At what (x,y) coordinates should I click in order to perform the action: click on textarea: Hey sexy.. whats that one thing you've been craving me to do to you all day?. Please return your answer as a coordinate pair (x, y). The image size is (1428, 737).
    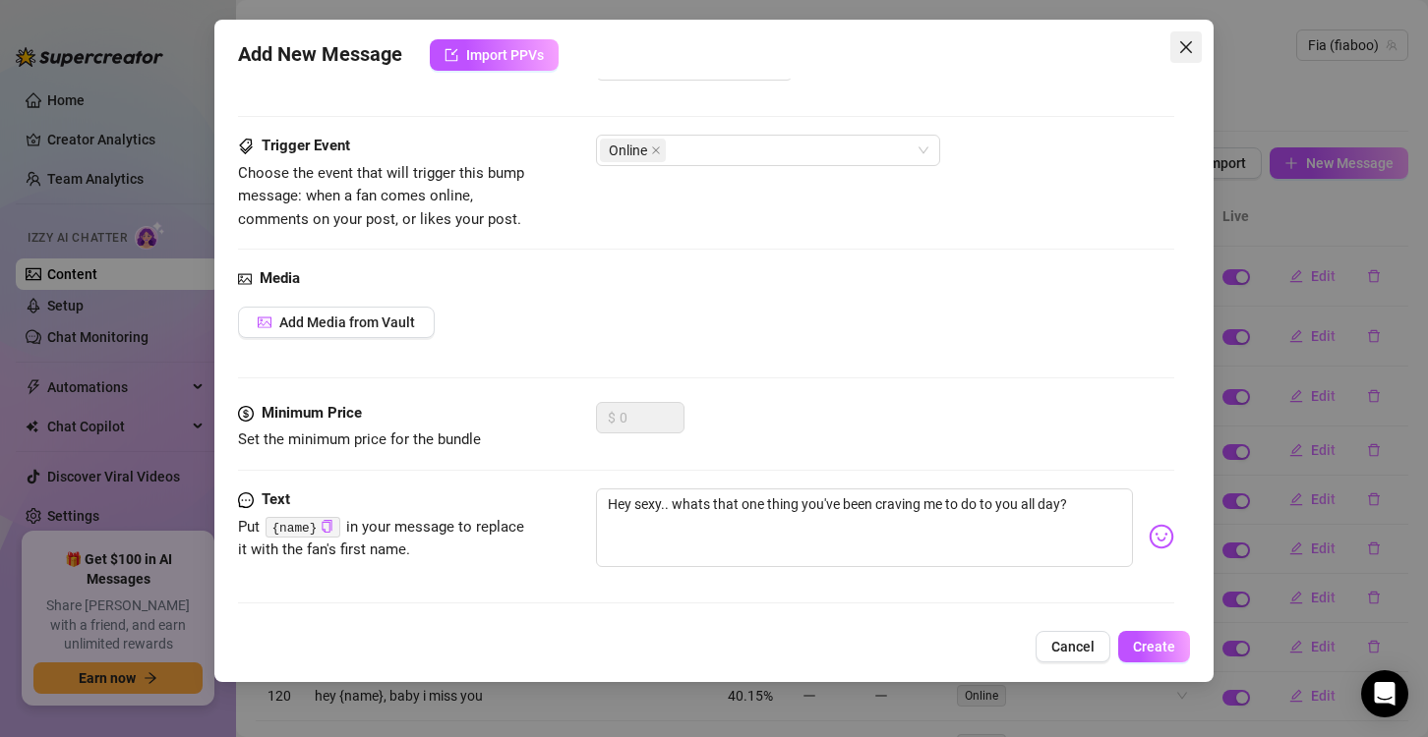
    Looking at the image, I should click on (864, 528).